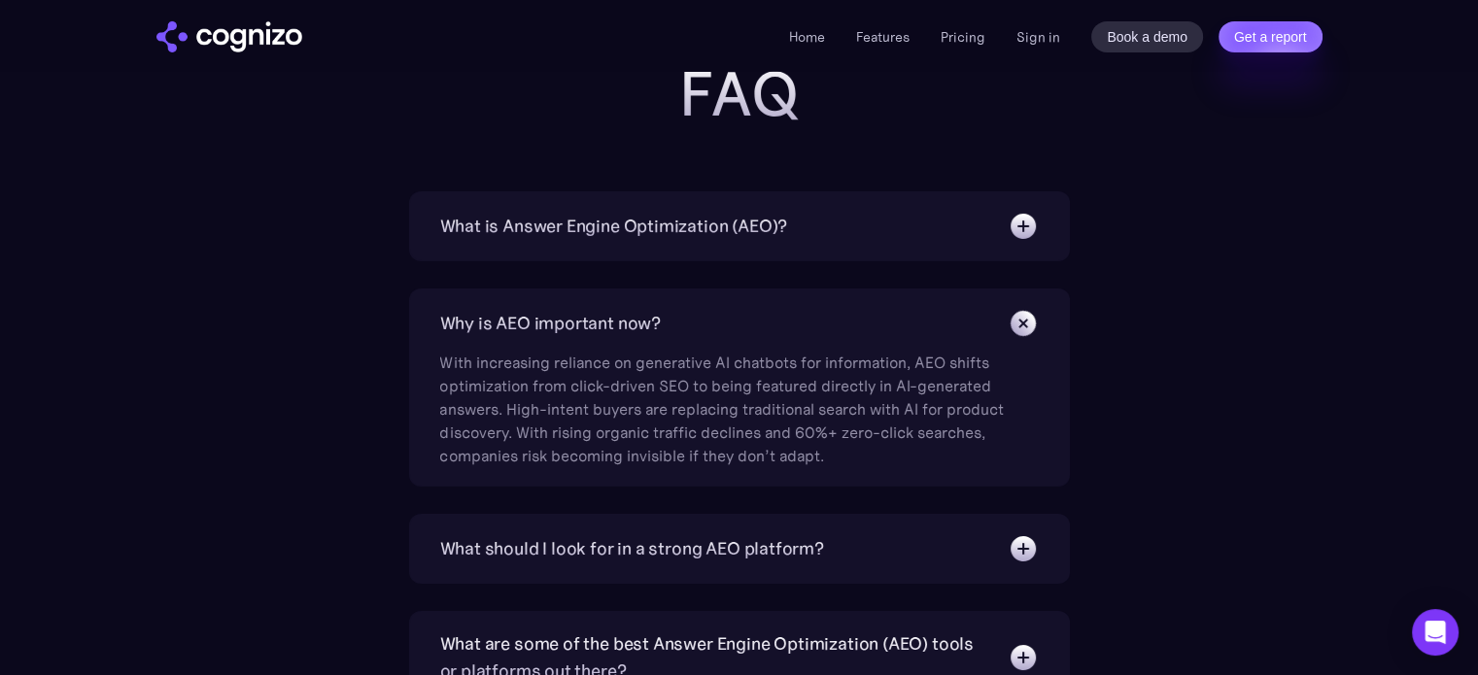  I want to click on a: Book a demo, so click(1147, 37).